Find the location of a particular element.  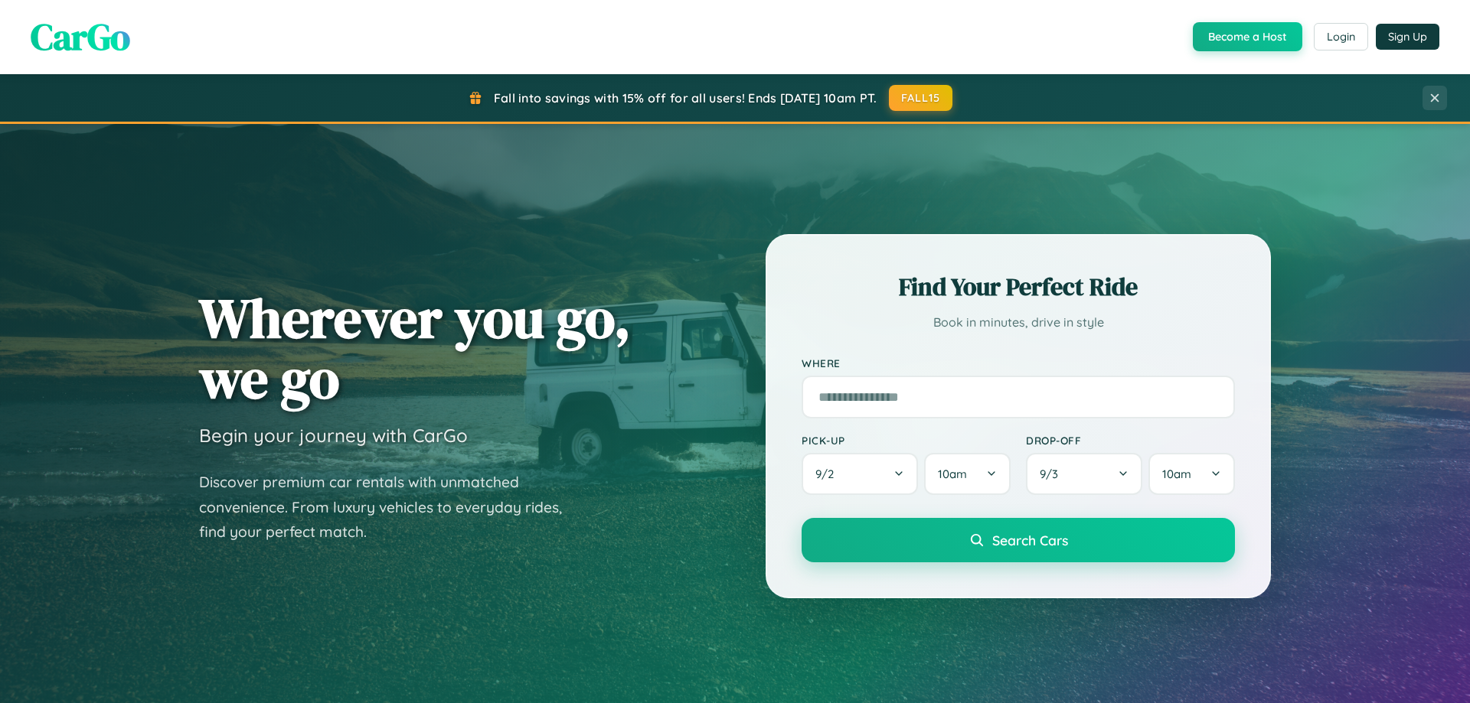

button: 9/2 is located at coordinates (860, 474).